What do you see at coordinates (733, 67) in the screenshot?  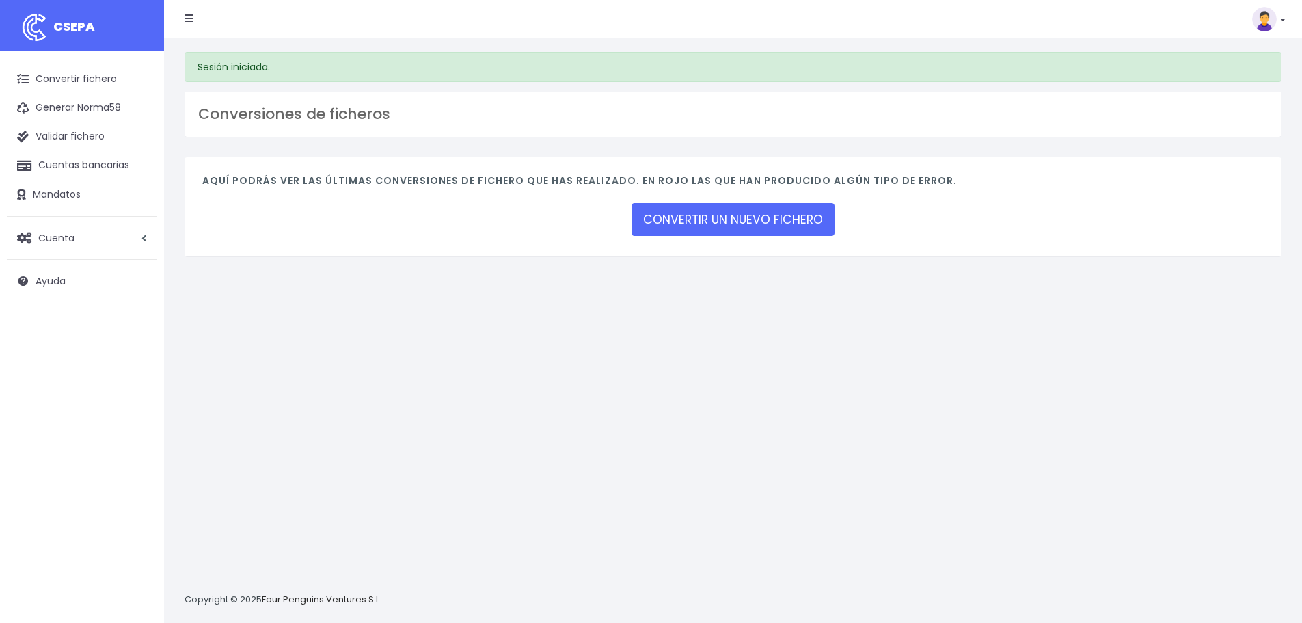 I see `div: Sesión iniciada.` at bounding box center [733, 67].